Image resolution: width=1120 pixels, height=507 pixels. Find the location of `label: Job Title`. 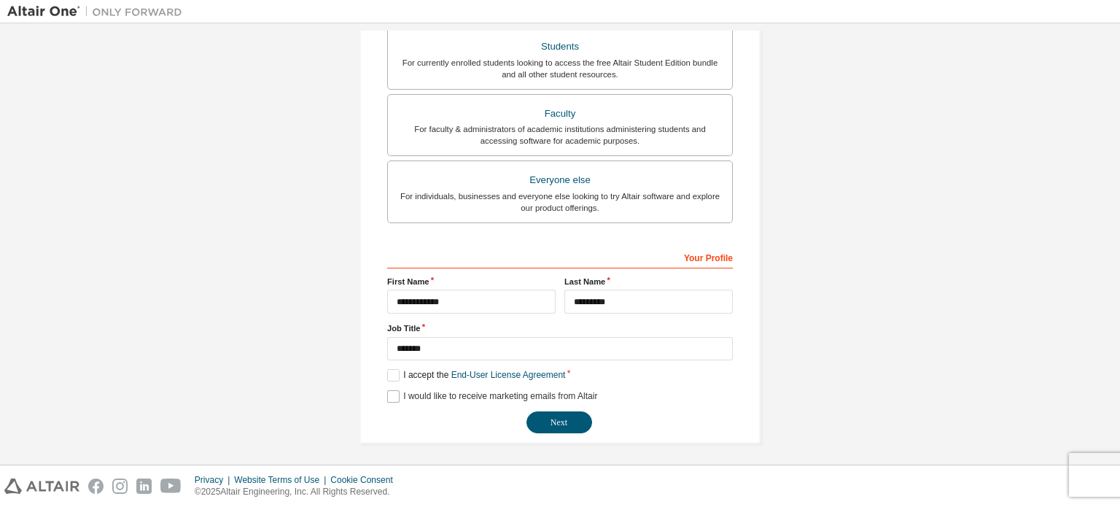

label: Job Title is located at coordinates (560, 328).